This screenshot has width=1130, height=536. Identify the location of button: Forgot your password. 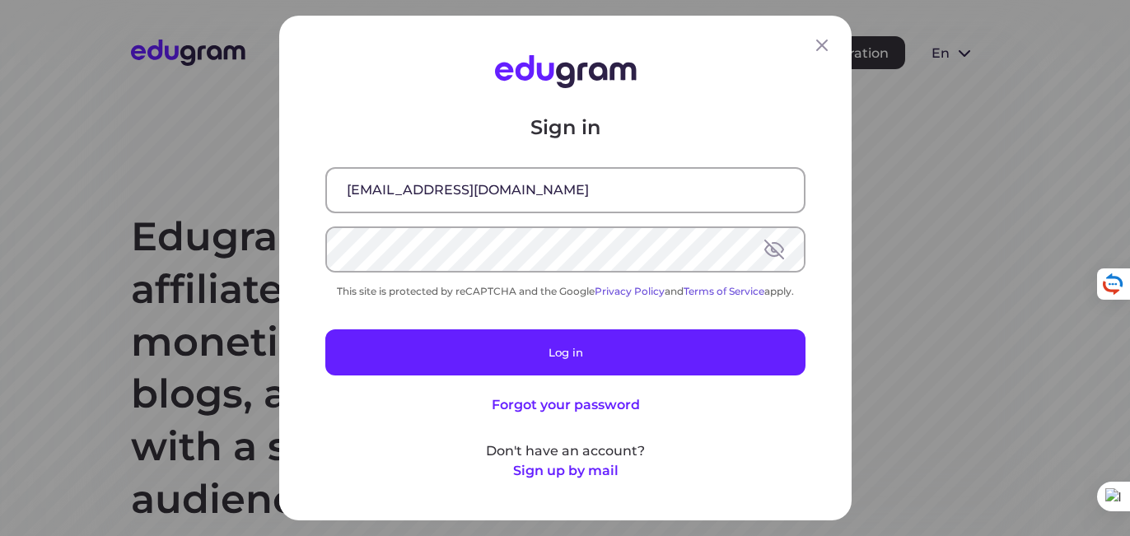
(565, 405).